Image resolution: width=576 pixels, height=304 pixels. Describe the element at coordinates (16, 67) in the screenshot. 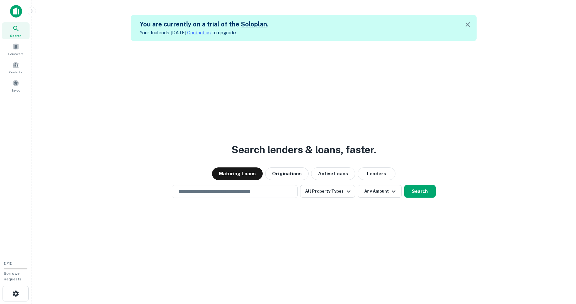

I see `a: Contacts` at that location.